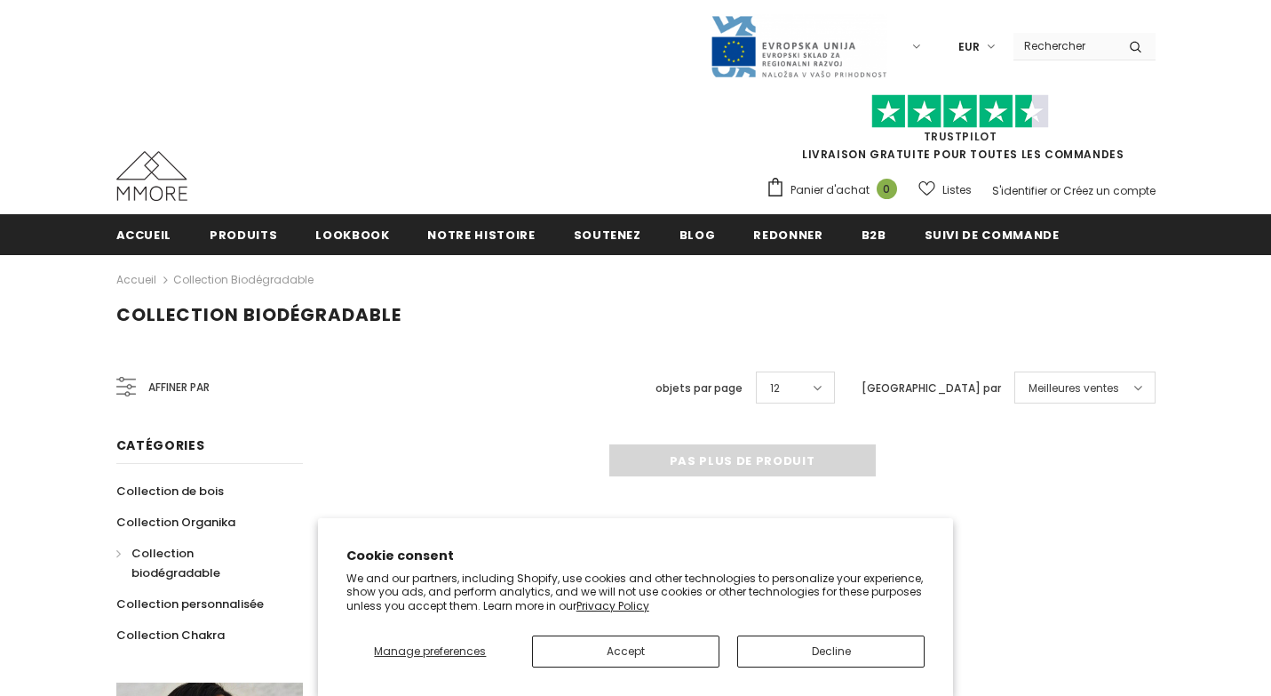  Describe the element at coordinates (1055, 190) in the screenshot. I see `span: or` at that location.